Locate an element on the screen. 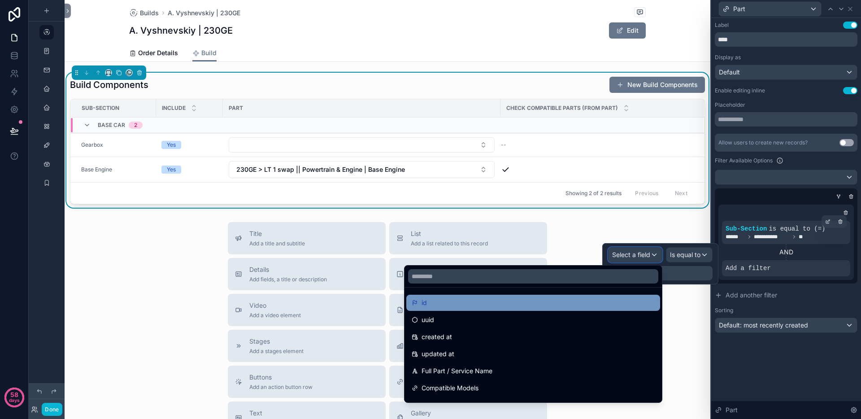  span: uuid is located at coordinates (428, 320).